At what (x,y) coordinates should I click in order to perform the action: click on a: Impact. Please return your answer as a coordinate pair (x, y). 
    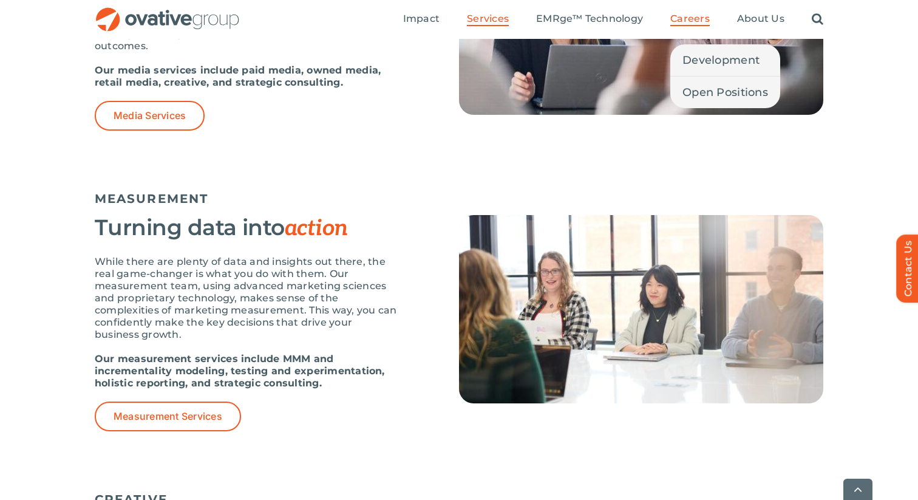
    Looking at the image, I should click on (421, 19).